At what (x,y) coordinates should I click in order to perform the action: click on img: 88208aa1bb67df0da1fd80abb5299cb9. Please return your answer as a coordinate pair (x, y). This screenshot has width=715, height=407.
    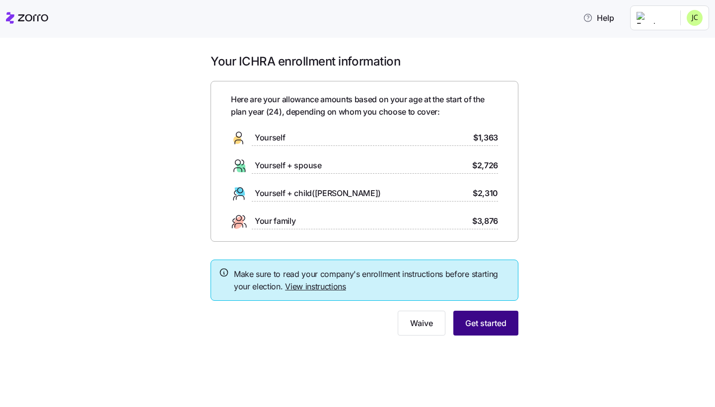
    Looking at the image, I should click on (695, 18).